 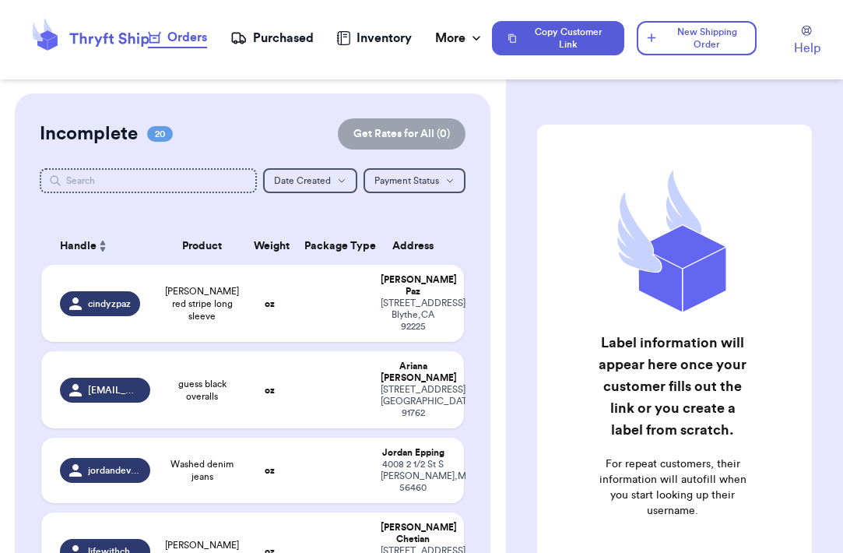 I want to click on button: Copy Customer Link, so click(x=558, y=38).